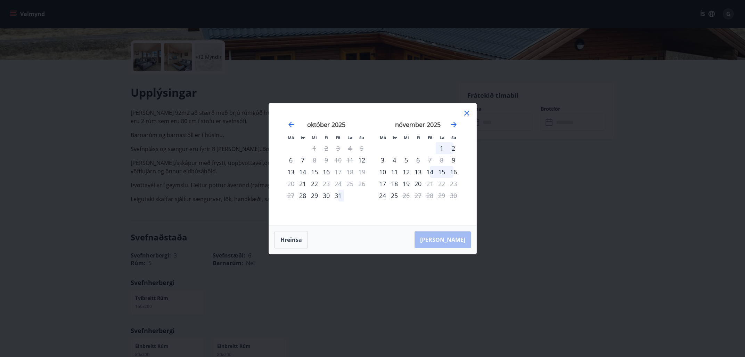 This screenshot has height=357, width=745. What do you see at coordinates (350, 172) in the screenshot?
I see `td: Not available. laugardagur, 18. október 2025` at bounding box center [350, 172].